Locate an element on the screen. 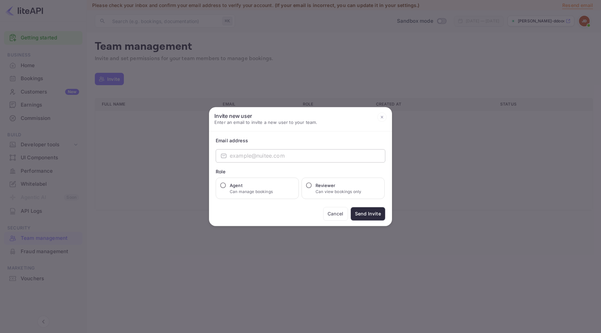  div: Role is located at coordinates (301, 171).